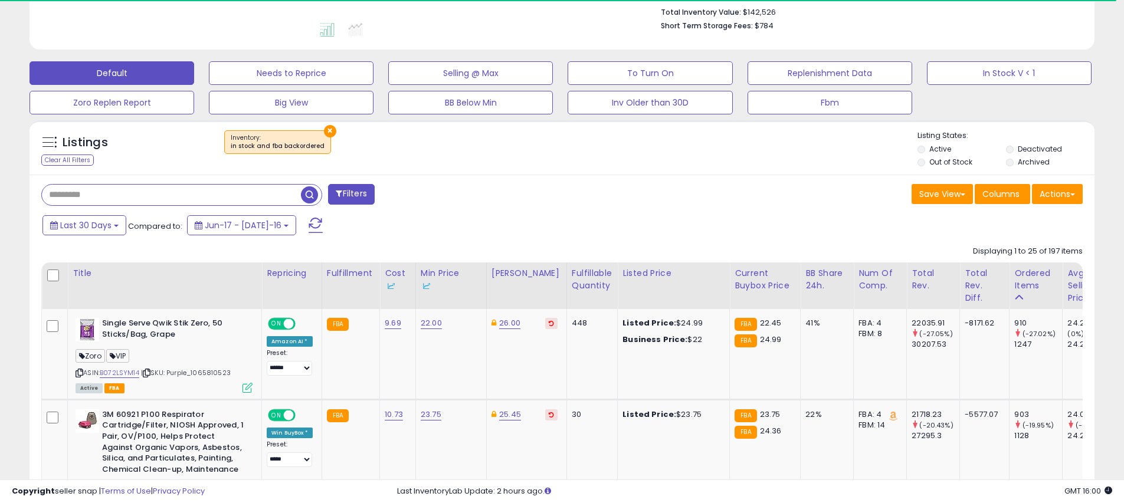  What do you see at coordinates (933, 280) in the screenshot?
I see `div: Total Rev.` at bounding box center [933, 280].